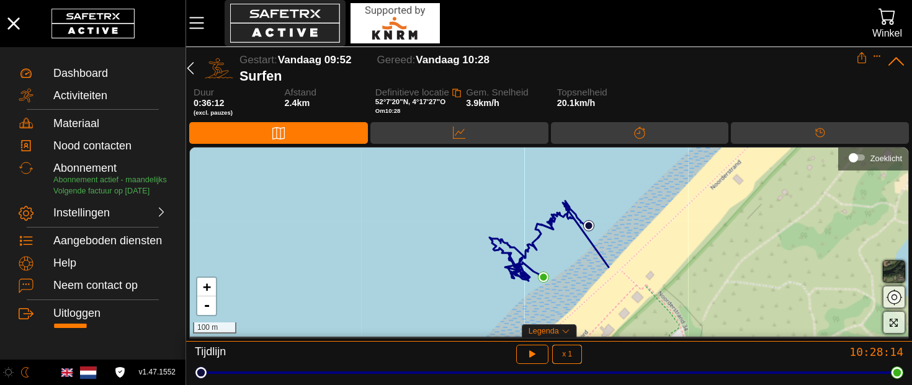 This screenshot has height=385, width=912. What do you see at coordinates (67, 373) in the screenshot?
I see `button: Engels` at bounding box center [67, 373].